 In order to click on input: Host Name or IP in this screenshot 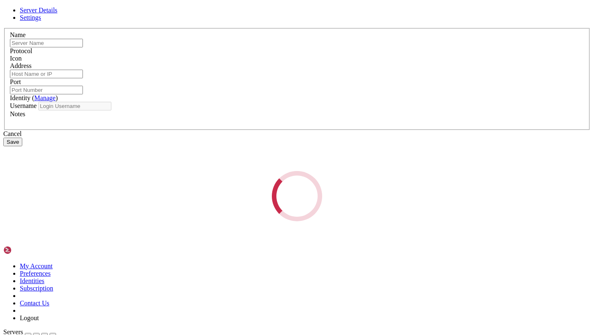, I will do `click(46, 74)`.